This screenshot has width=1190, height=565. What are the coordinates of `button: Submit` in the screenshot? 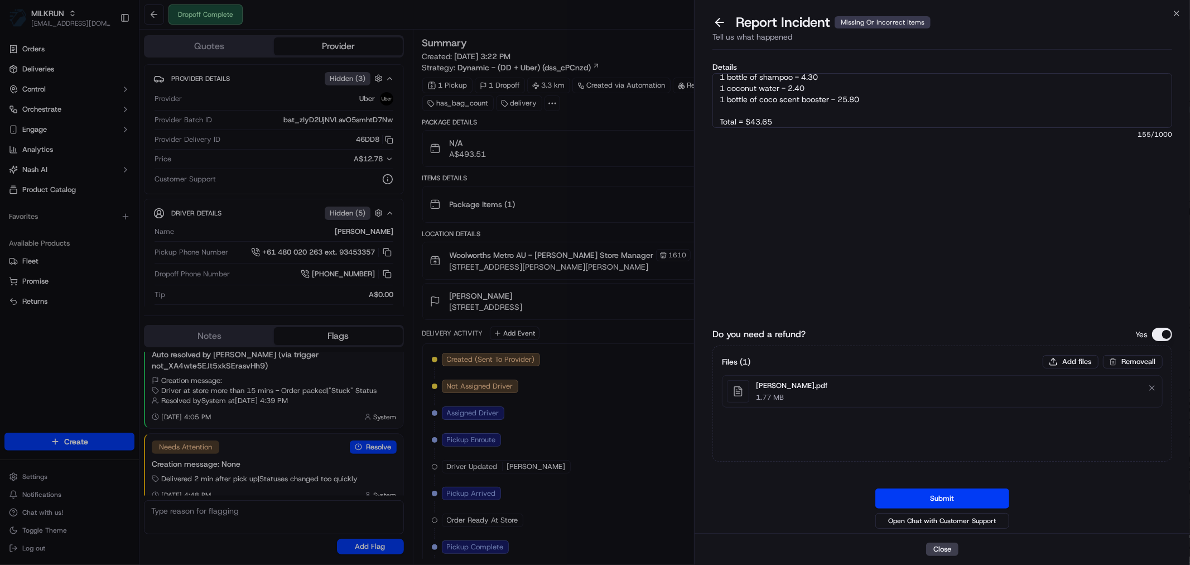 It's located at (942, 498).